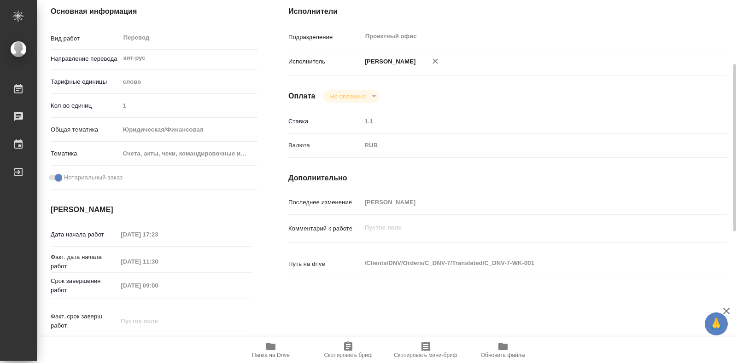  I want to click on p: Вид работ, so click(85, 39).